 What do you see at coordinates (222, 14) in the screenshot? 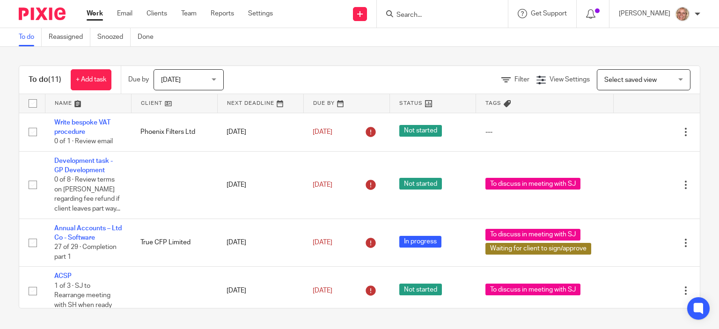
I see `a: Reports` at bounding box center [222, 14].